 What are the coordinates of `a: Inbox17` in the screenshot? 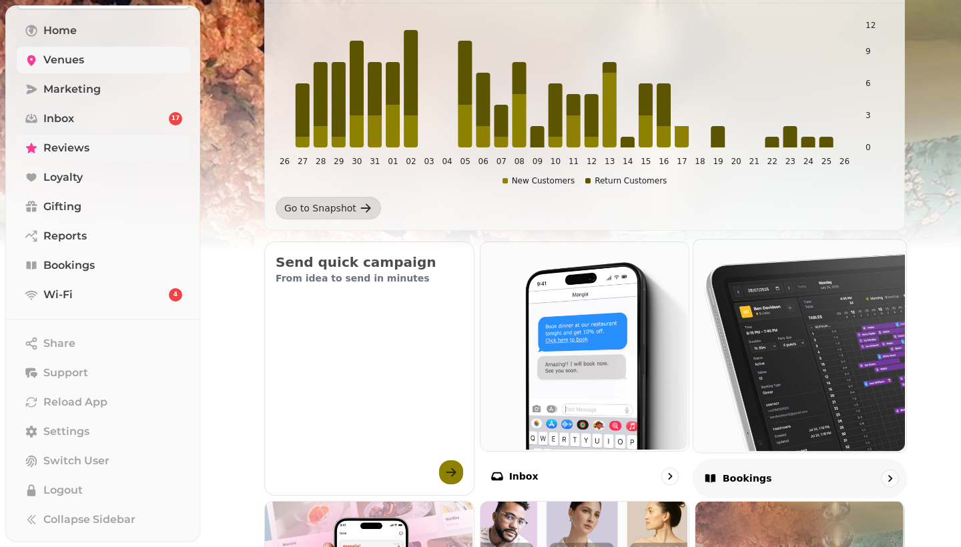 It's located at (103, 119).